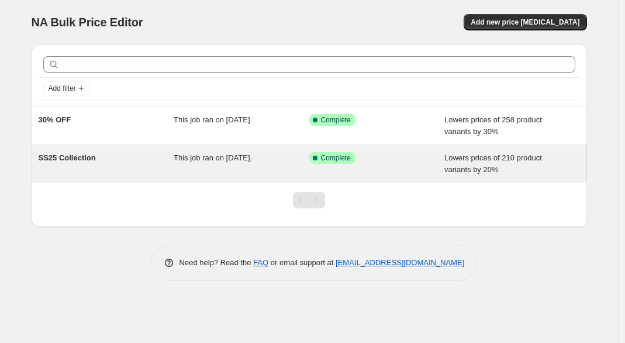 The height and width of the screenshot is (343, 625). What do you see at coordinates (87, 22) in the screenshot?
I see `span: NA Bulk Price Editor` at bounding box center [87, 22].